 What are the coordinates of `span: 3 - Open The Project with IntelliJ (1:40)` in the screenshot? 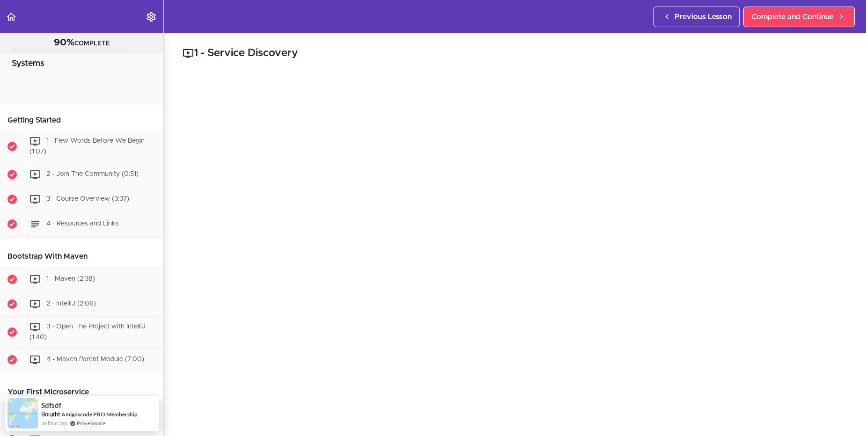 It's located at (88, 332).